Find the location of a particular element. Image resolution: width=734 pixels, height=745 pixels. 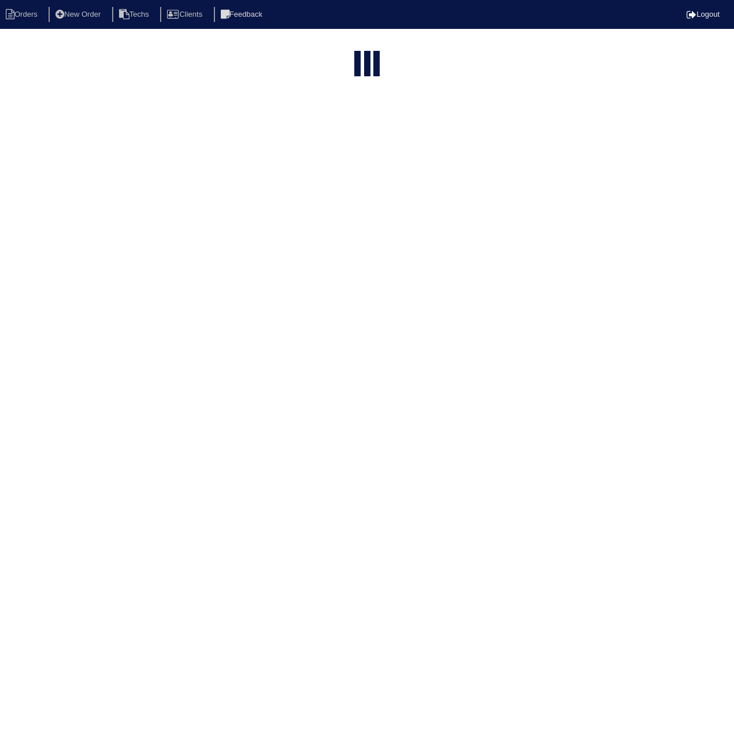

li: New Order is located at coordinates (79, 14).